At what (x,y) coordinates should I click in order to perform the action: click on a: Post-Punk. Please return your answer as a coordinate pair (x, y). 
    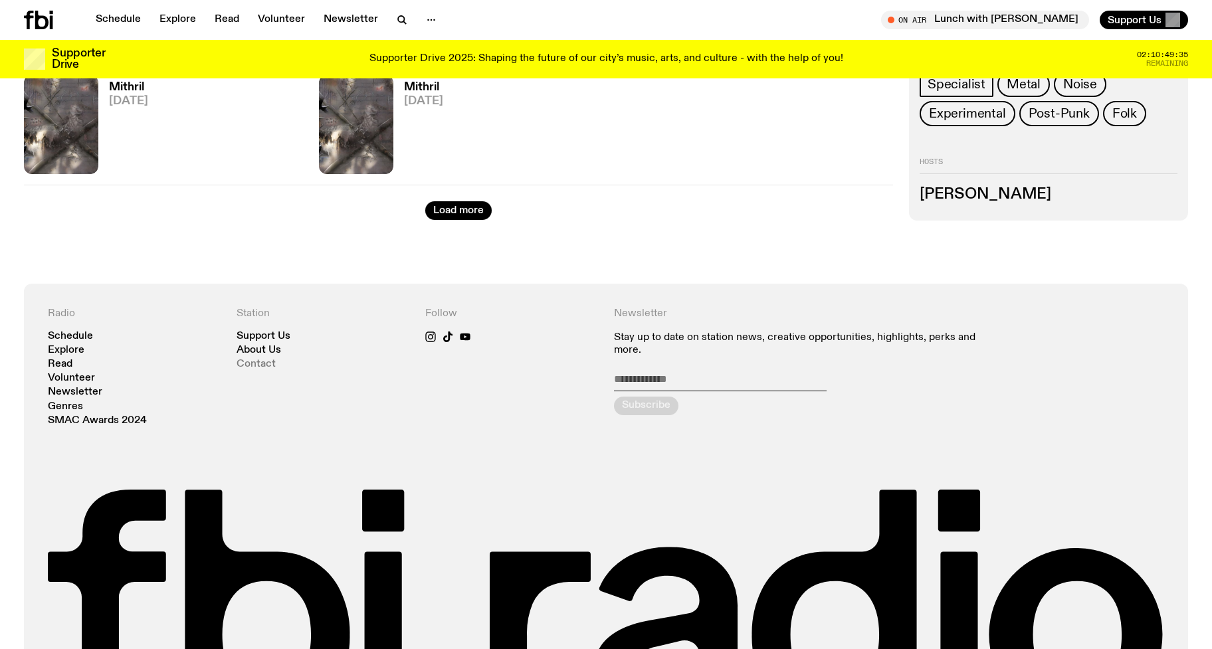
    Looking at the image, I should click on (1059, 113).